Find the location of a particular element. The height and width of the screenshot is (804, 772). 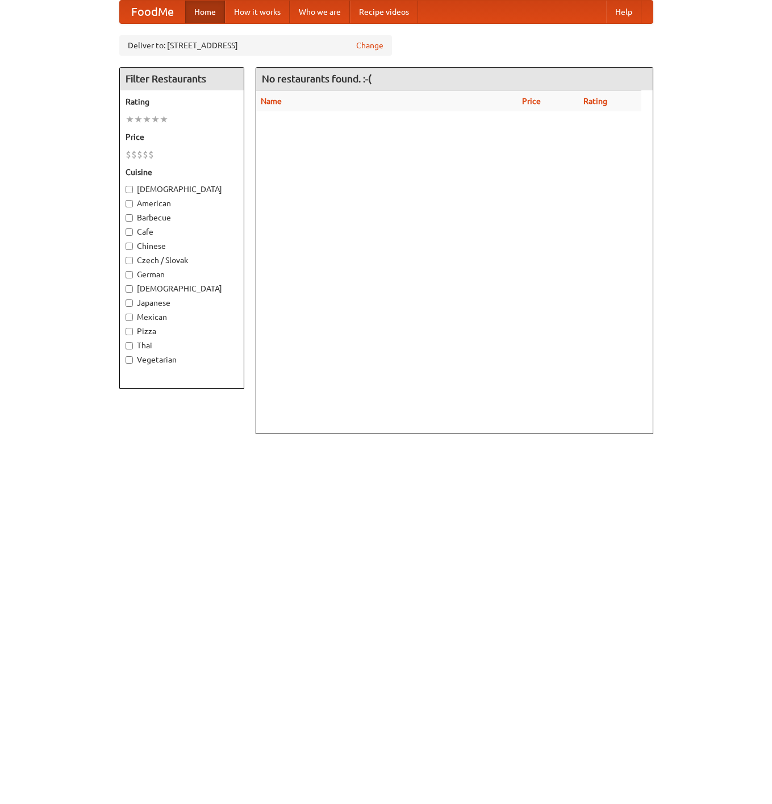

label: Barbecue is located at coordinates (182, 218).